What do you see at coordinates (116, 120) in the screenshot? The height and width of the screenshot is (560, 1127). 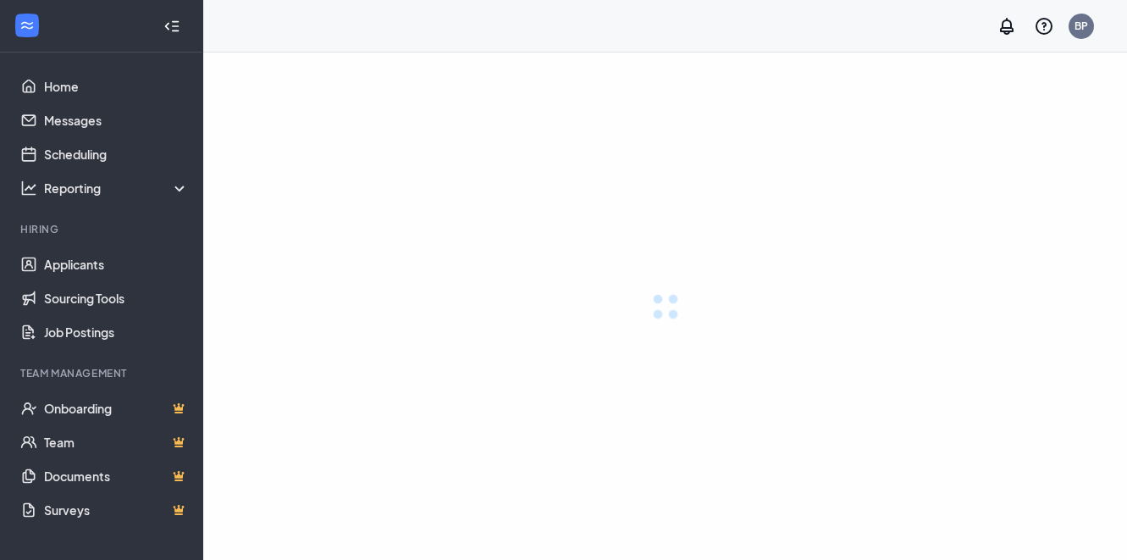 I see `a: Messages` at bounding box center [116, 120].